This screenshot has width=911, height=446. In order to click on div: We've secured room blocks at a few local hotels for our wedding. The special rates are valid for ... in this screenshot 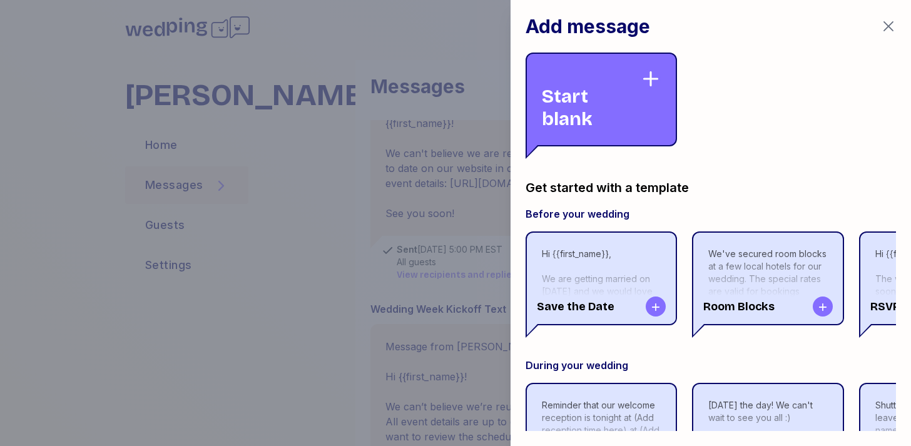, I will do `click(767, 304)`.